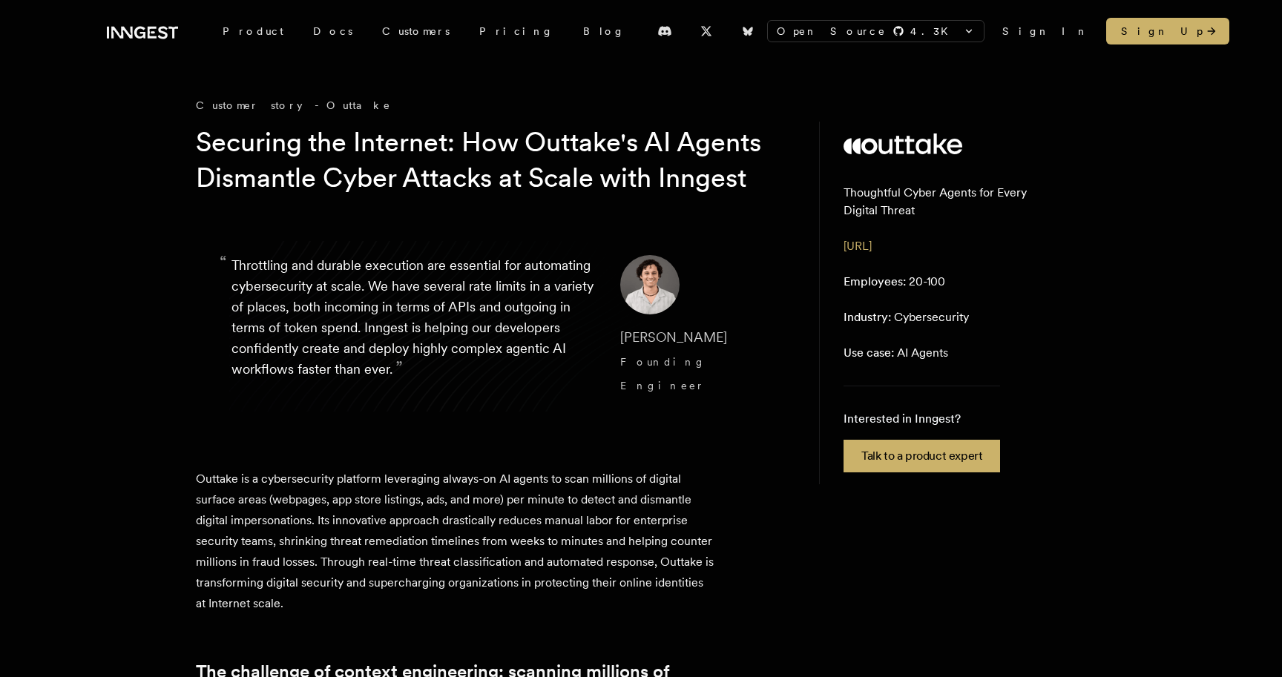  Describe the element at coordinates (516, 31) in the screenshot. I see `a: Pricing` at that location.